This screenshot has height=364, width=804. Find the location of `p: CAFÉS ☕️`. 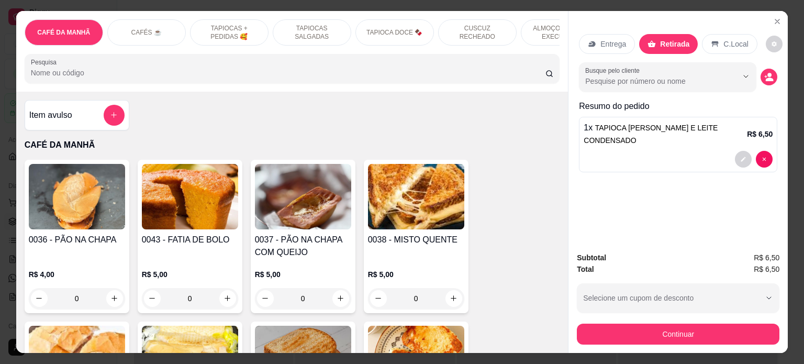

p: CAFÉS ☕️ is located at coordinates (146, 32).